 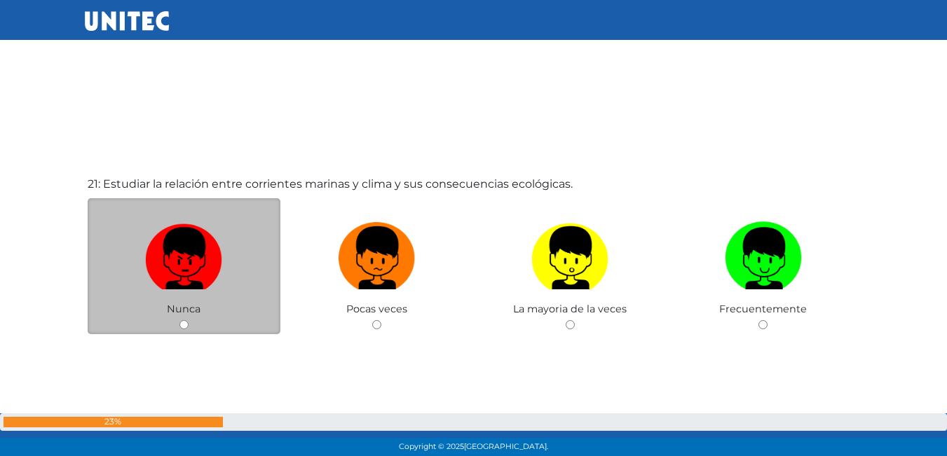 I want to click on span: Nunca, so click(x=184, y=309).